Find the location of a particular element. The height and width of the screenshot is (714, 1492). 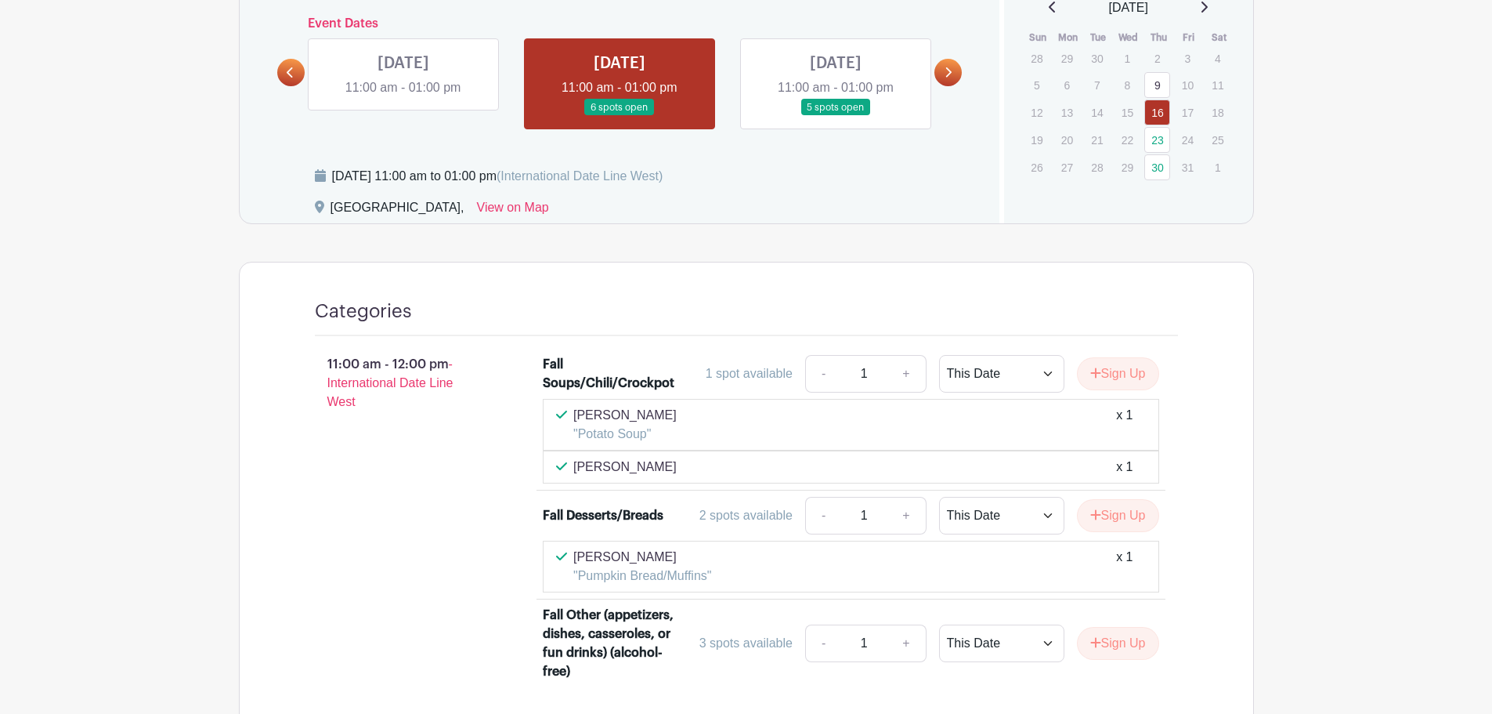

a: View on Map is located at coordinates (513, 211).